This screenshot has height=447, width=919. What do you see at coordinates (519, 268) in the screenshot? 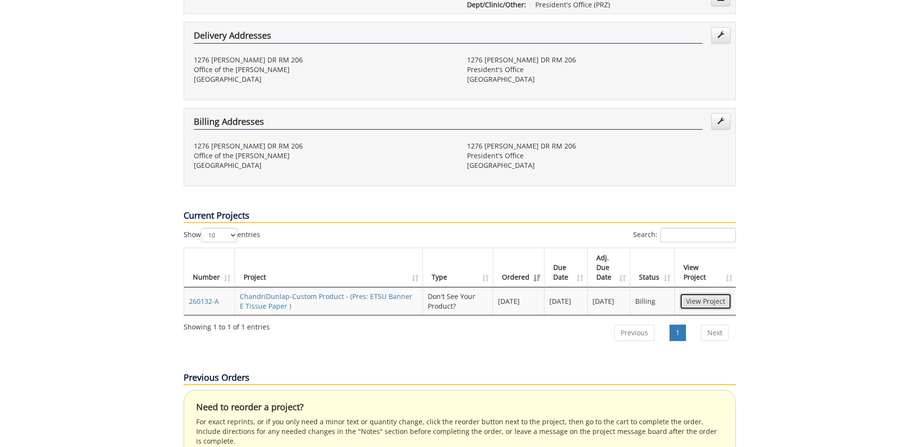
I see `th: Ordered: activate to sort column ascending` at bounding box center [519, 268].